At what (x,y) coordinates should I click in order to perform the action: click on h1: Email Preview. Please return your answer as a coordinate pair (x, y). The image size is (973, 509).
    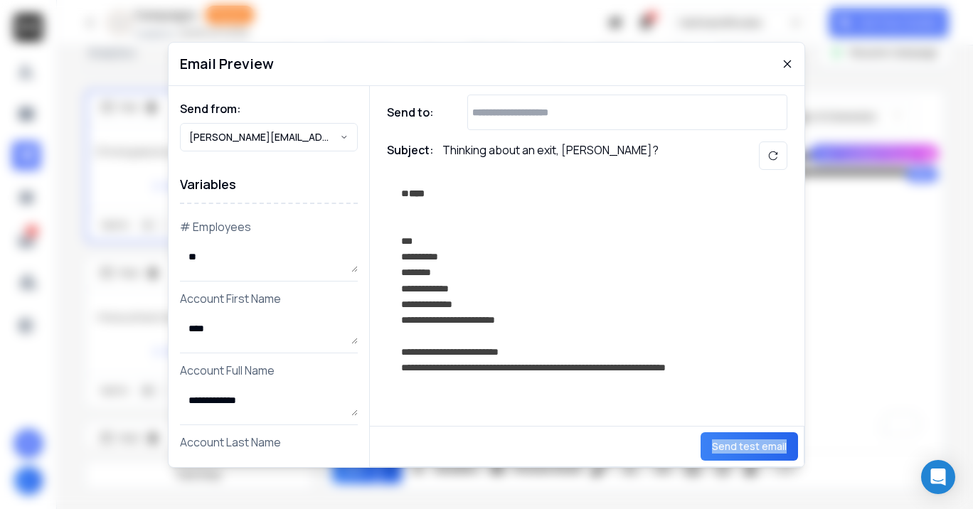
    Looking at the image, I should click on (227, 64).